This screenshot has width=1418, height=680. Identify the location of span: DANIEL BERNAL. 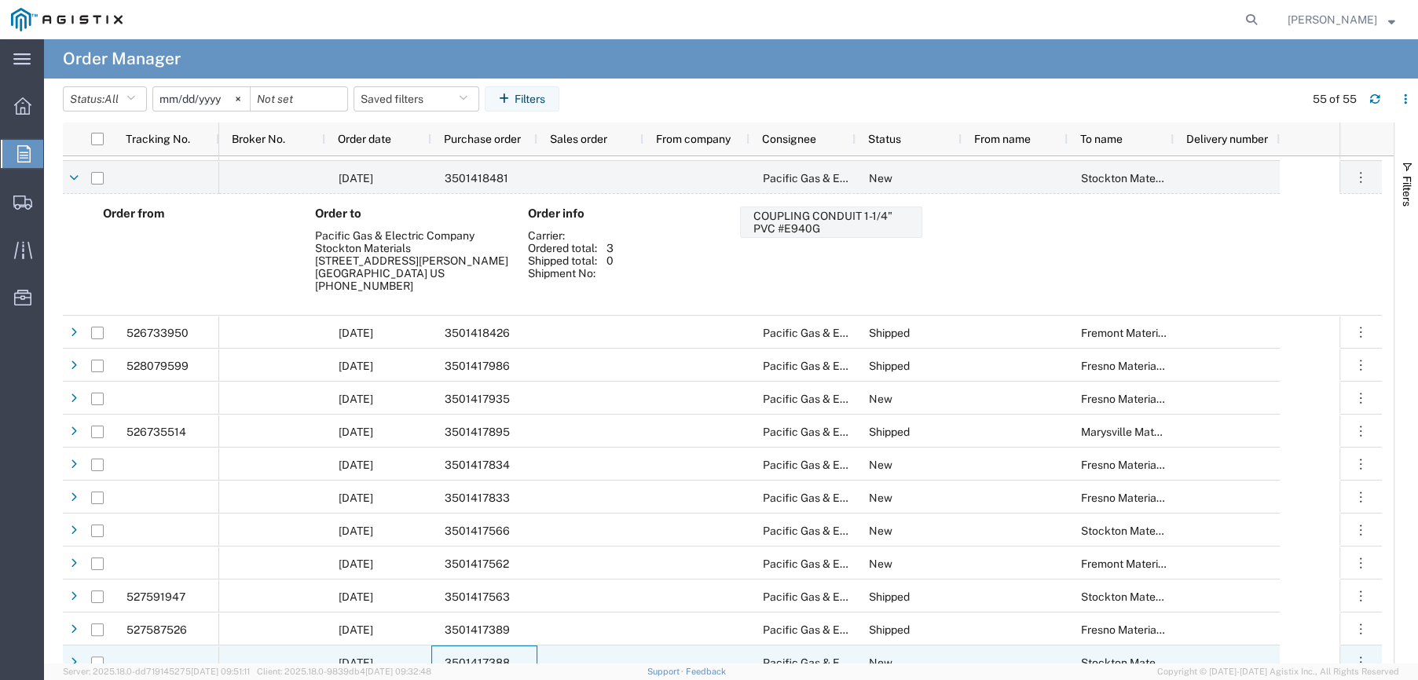
(1332, 20).